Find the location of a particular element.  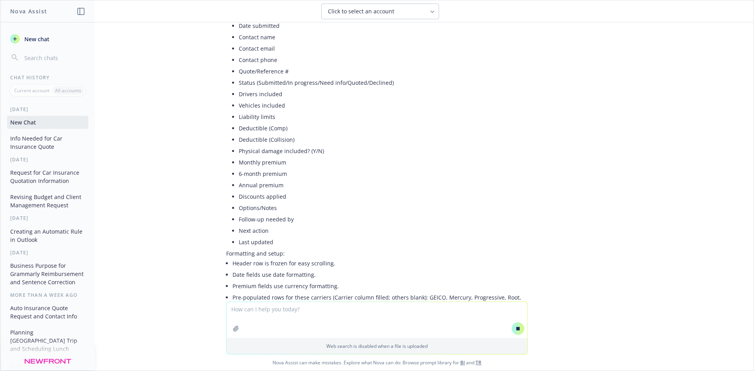

li: Discounts applied is located at coordinates (383, 196).